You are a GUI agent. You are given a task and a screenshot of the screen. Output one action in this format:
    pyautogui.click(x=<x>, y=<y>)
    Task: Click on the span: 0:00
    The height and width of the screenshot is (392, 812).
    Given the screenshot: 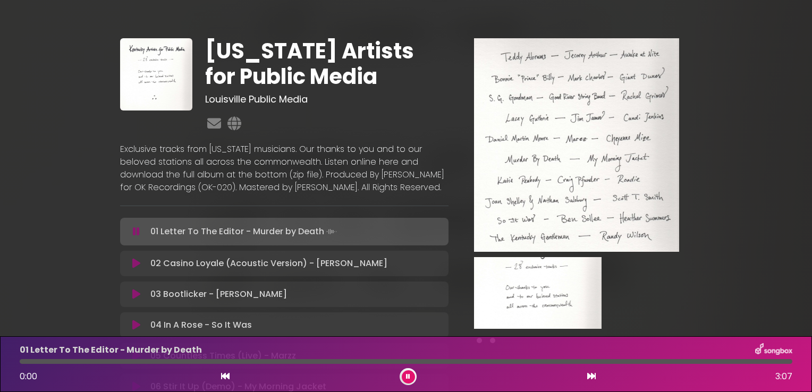 What is the action you would take?
    pyautogui.click(x=28, y=376)
    